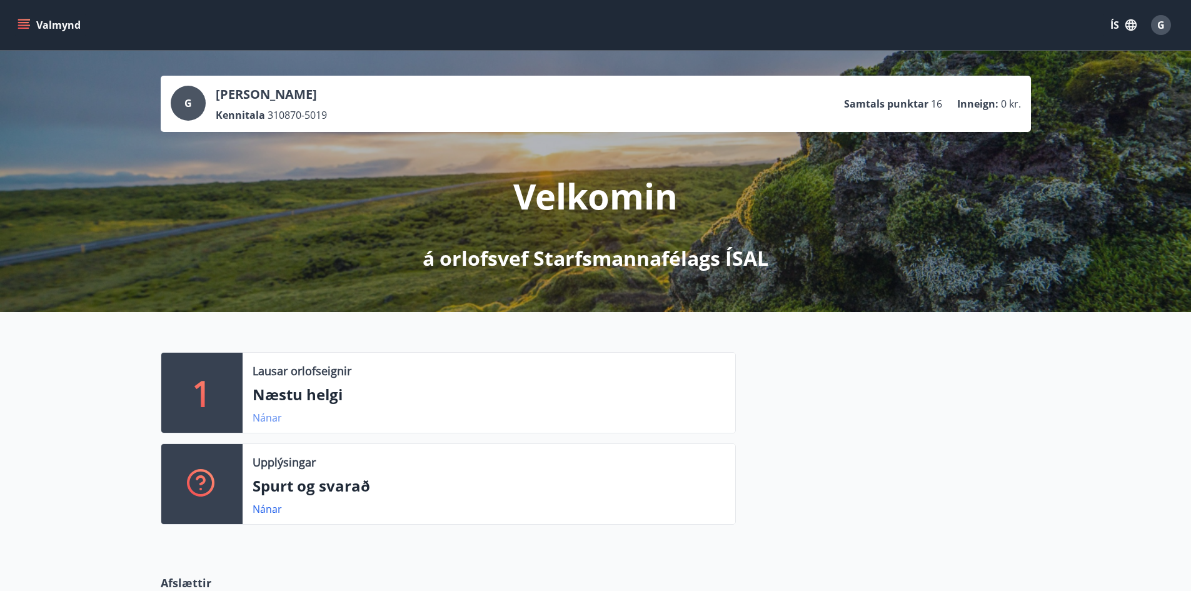  I want to click on p: Velkomin, so click(595, 196).